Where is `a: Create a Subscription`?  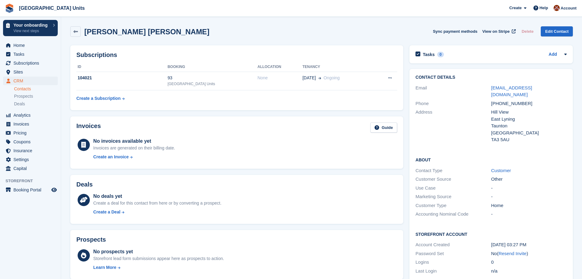
a: Create a Subscription is located at coordinates (101, 98).